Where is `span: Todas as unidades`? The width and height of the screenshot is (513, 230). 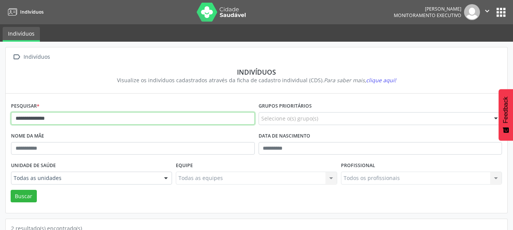 span: Todas as unidades is located at coordinates (85, 178).